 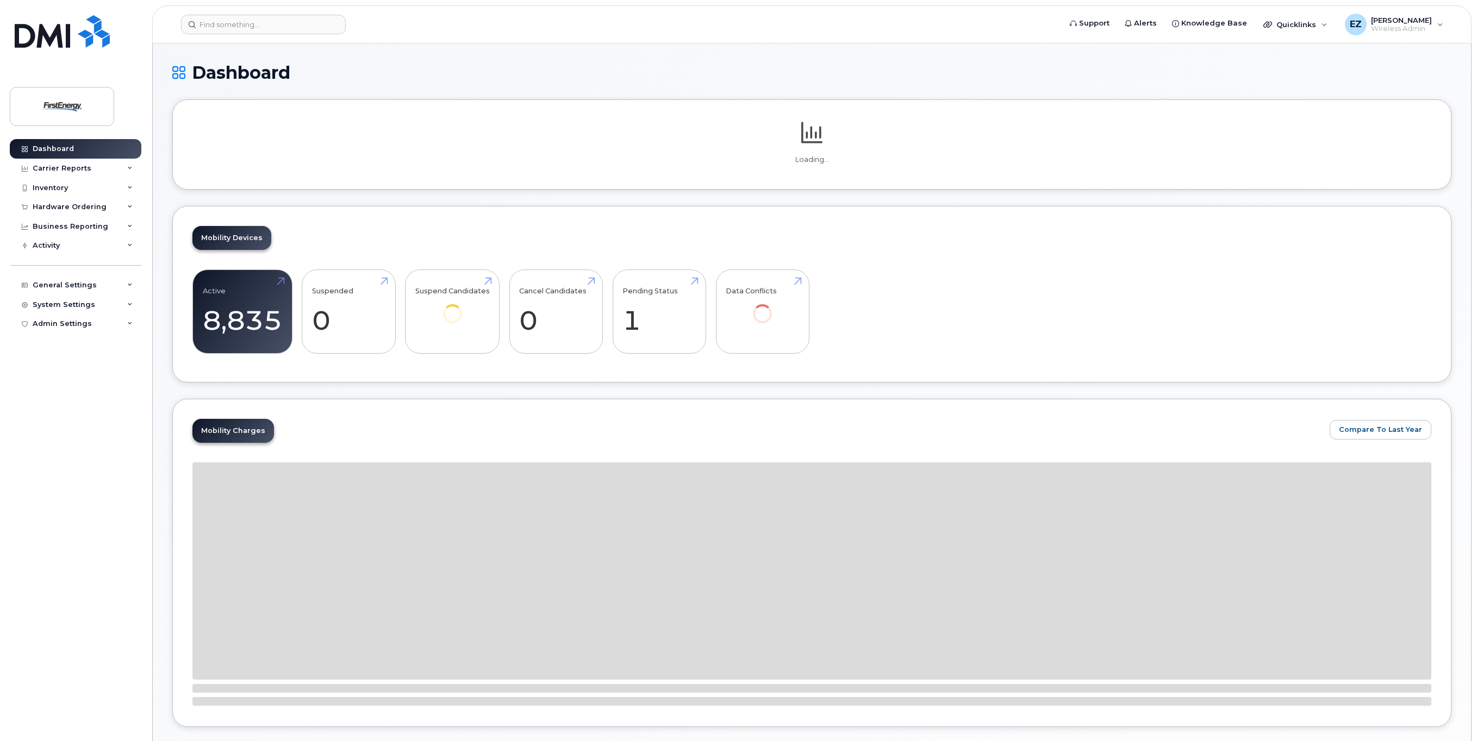 I want to click on a: Data Conflicts, so click(x=762, y=307).